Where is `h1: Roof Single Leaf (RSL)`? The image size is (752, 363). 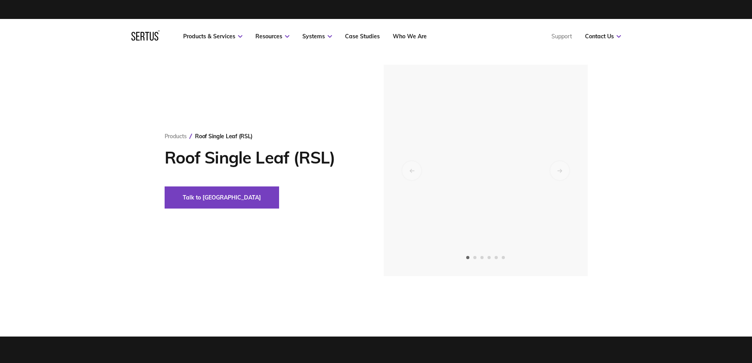
h1: Roof Single Leaf (RSL) is located at coordinates (262, 157).